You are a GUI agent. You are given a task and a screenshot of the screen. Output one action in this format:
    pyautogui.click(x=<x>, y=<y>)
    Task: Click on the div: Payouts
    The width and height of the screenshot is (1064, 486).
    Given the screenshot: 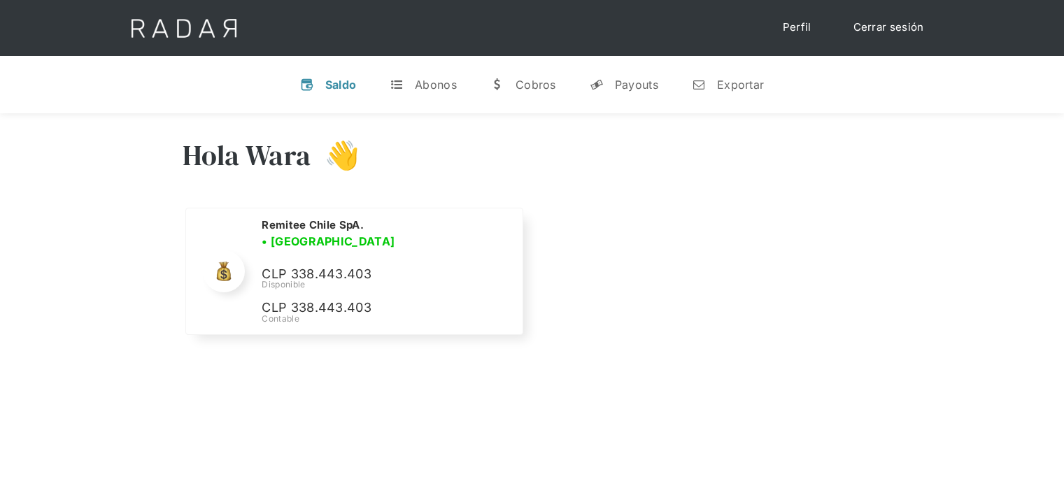 What is the action you would take?
    pyautogui.click(x=637, y=85)
    